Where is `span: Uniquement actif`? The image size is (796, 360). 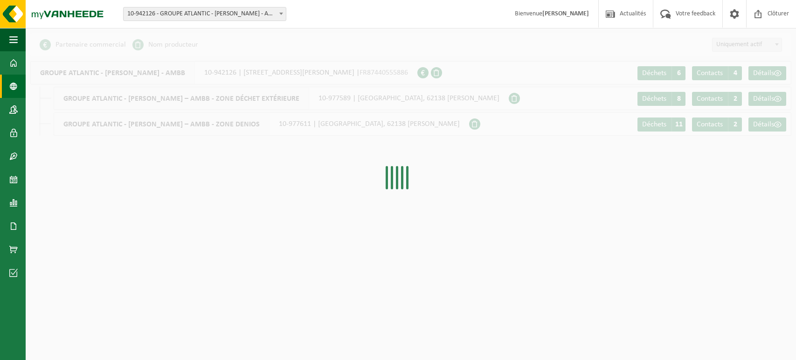 span: Uniquement actif is located at coordinates (747, 45).